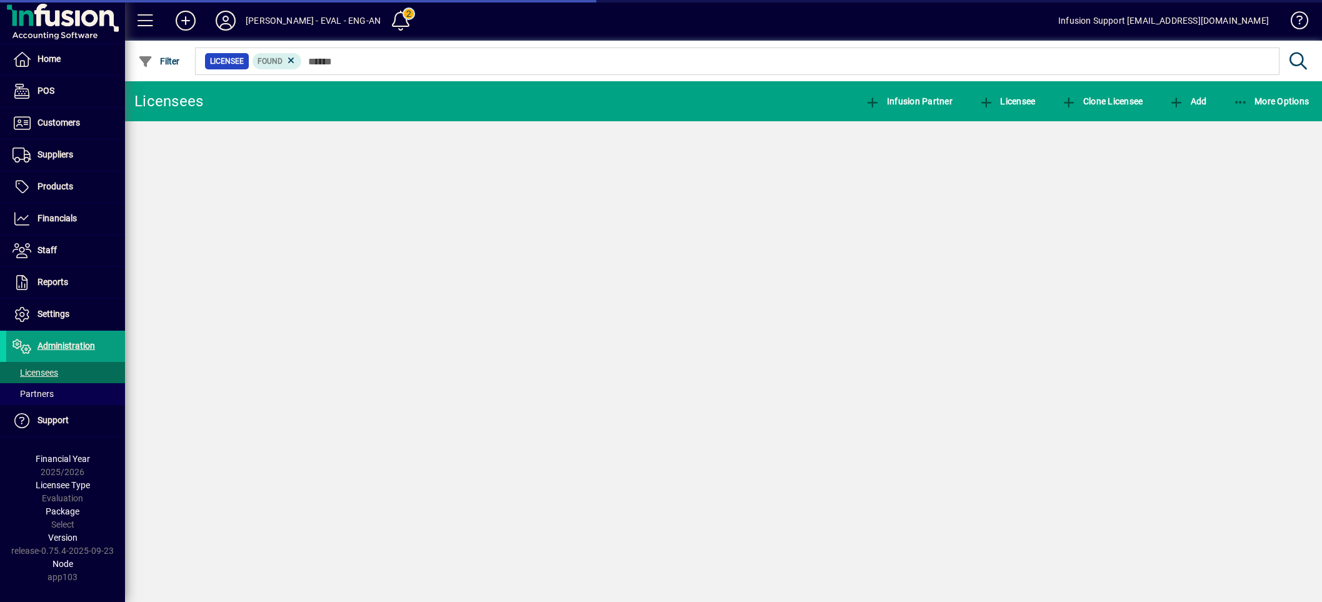 Image resolution: width=1322 pixels, height=602 pixels. Describe the element at coordinates (66, 187) in the screenshot. I see `a: Products` at that location.